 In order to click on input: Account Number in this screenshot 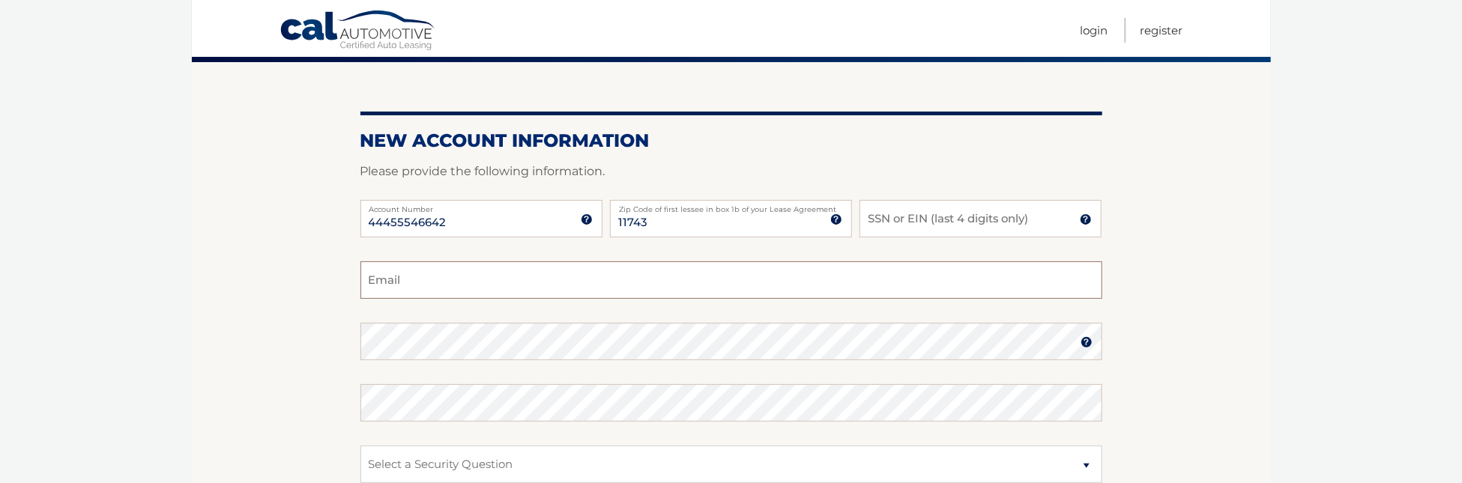, I will do `click(481, 219)`.